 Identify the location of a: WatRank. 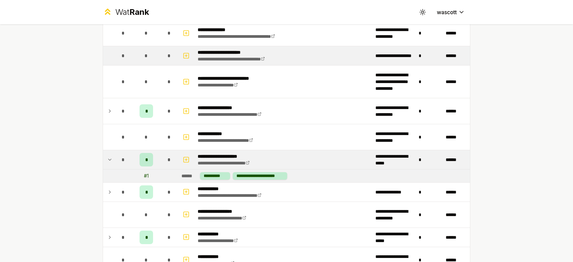
(126, 12).